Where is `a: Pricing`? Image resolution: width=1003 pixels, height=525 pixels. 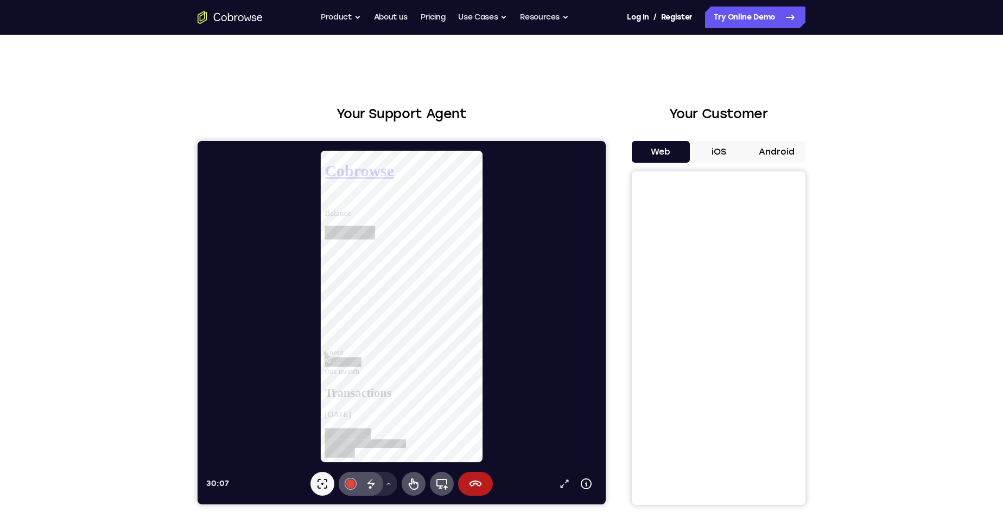
a: Pricing is located at coordinates (433, 17).